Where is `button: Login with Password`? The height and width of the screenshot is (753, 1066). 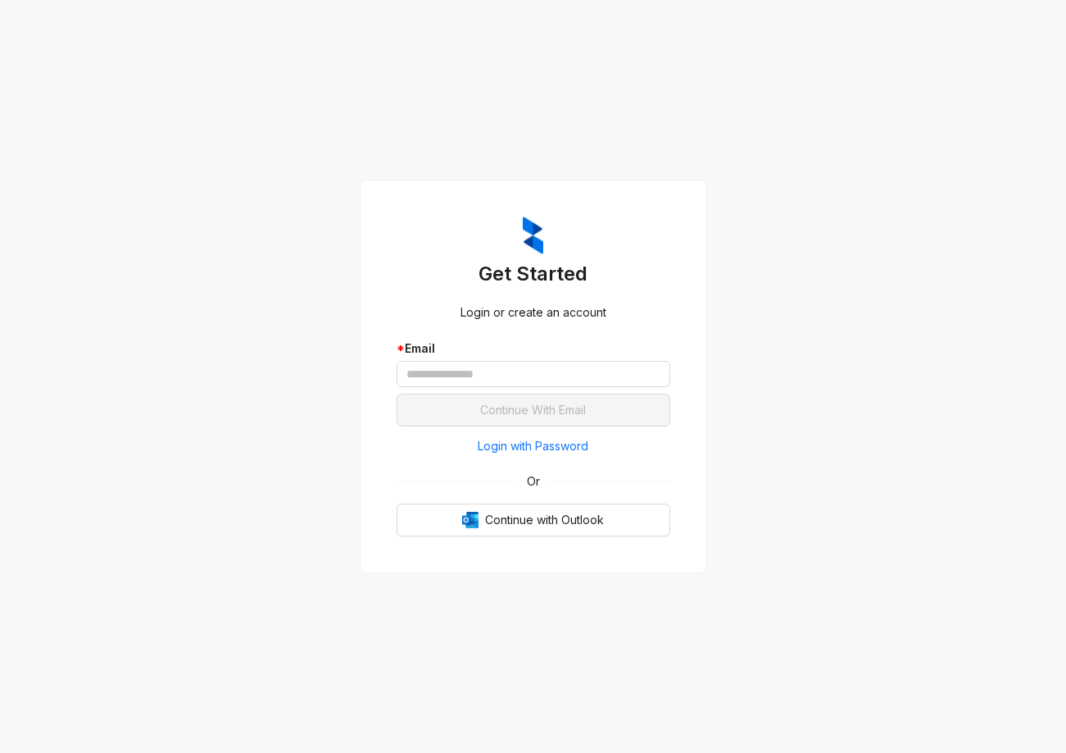
button: Login with Password is located at coordinates (534, 446).